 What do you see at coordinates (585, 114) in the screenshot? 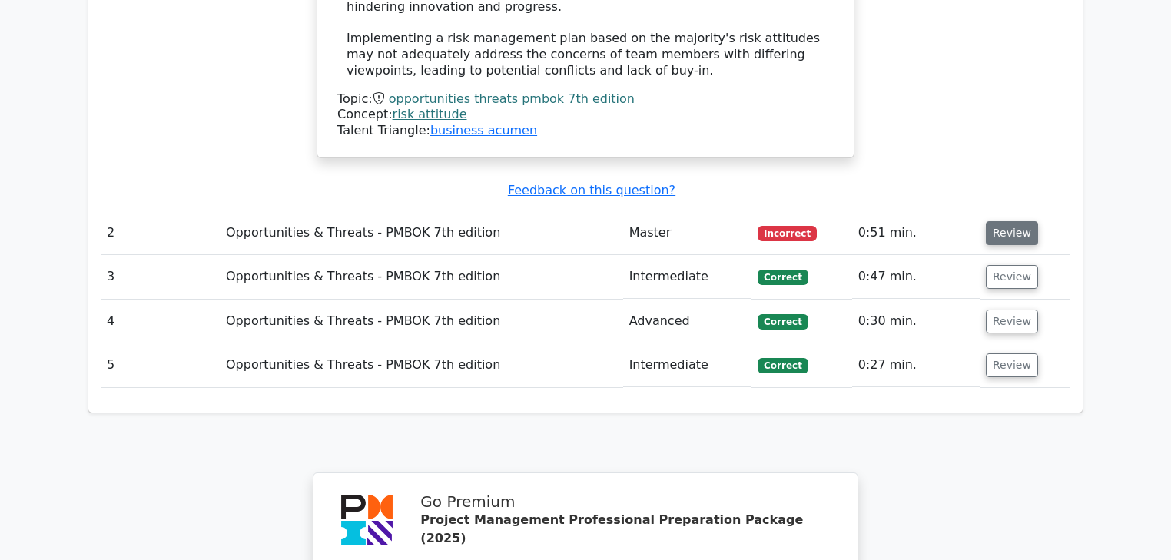
I see `div: Concept:` at bounding box center [585, 114].